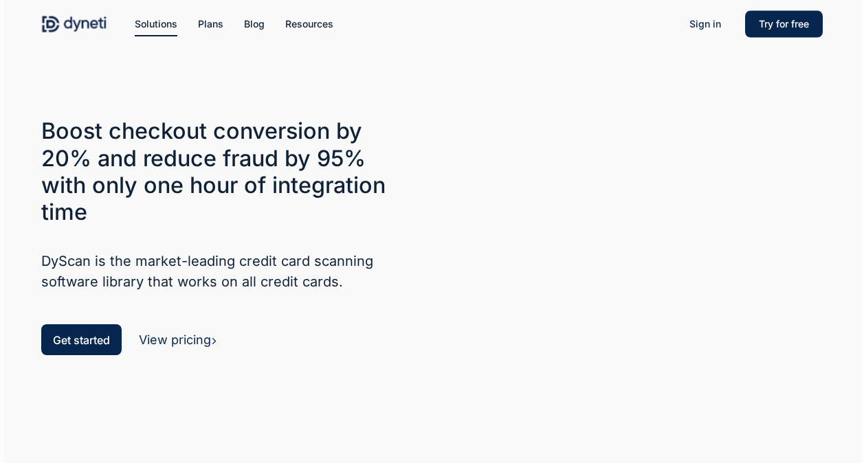 The height and width of the screenshot is (463, 864). I want to click on h5: DyScan is the market-leading credit card scanning software library that works on all credit cards., so click(223, 271).